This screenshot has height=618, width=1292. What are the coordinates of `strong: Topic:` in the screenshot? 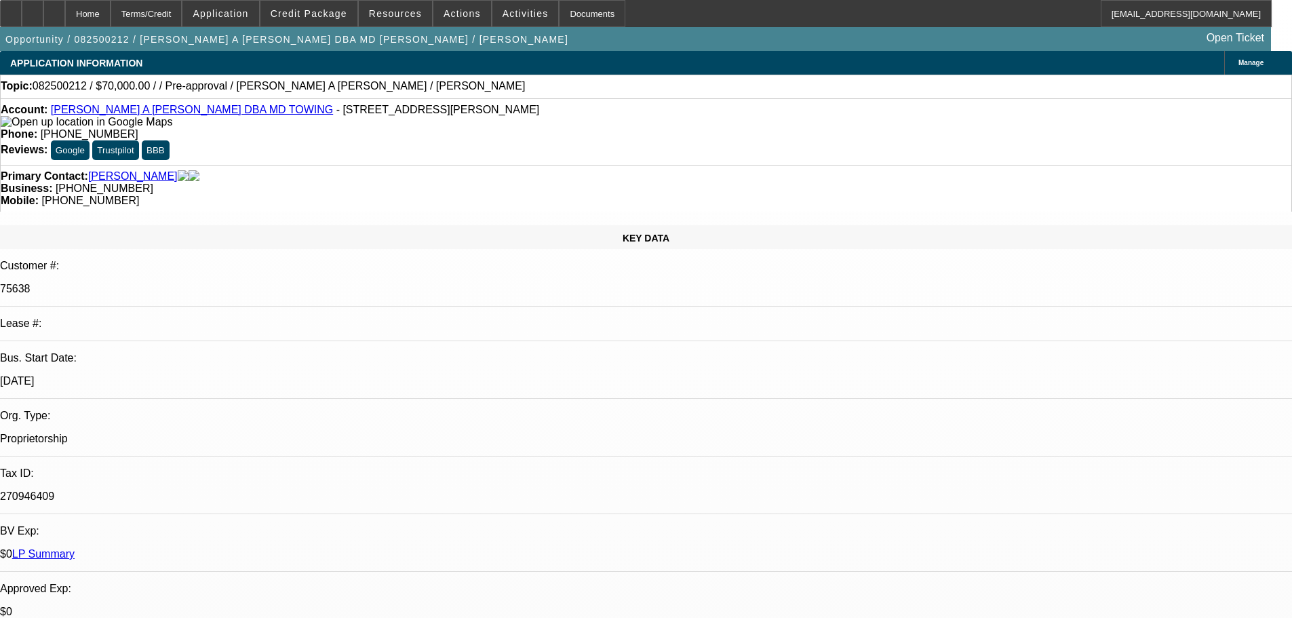 It's located at (16, 86).